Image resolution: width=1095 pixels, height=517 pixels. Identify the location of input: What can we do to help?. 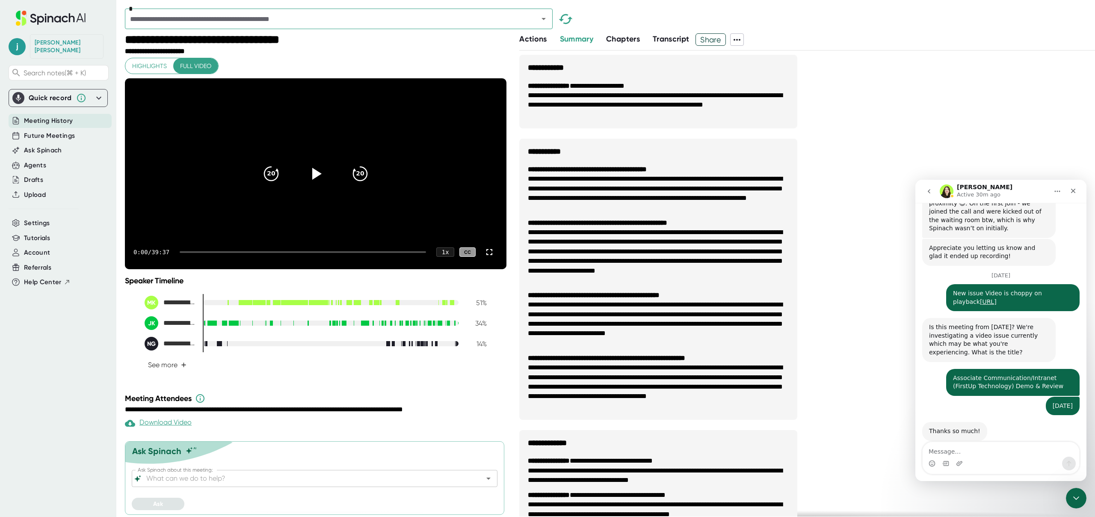
(307, 478).